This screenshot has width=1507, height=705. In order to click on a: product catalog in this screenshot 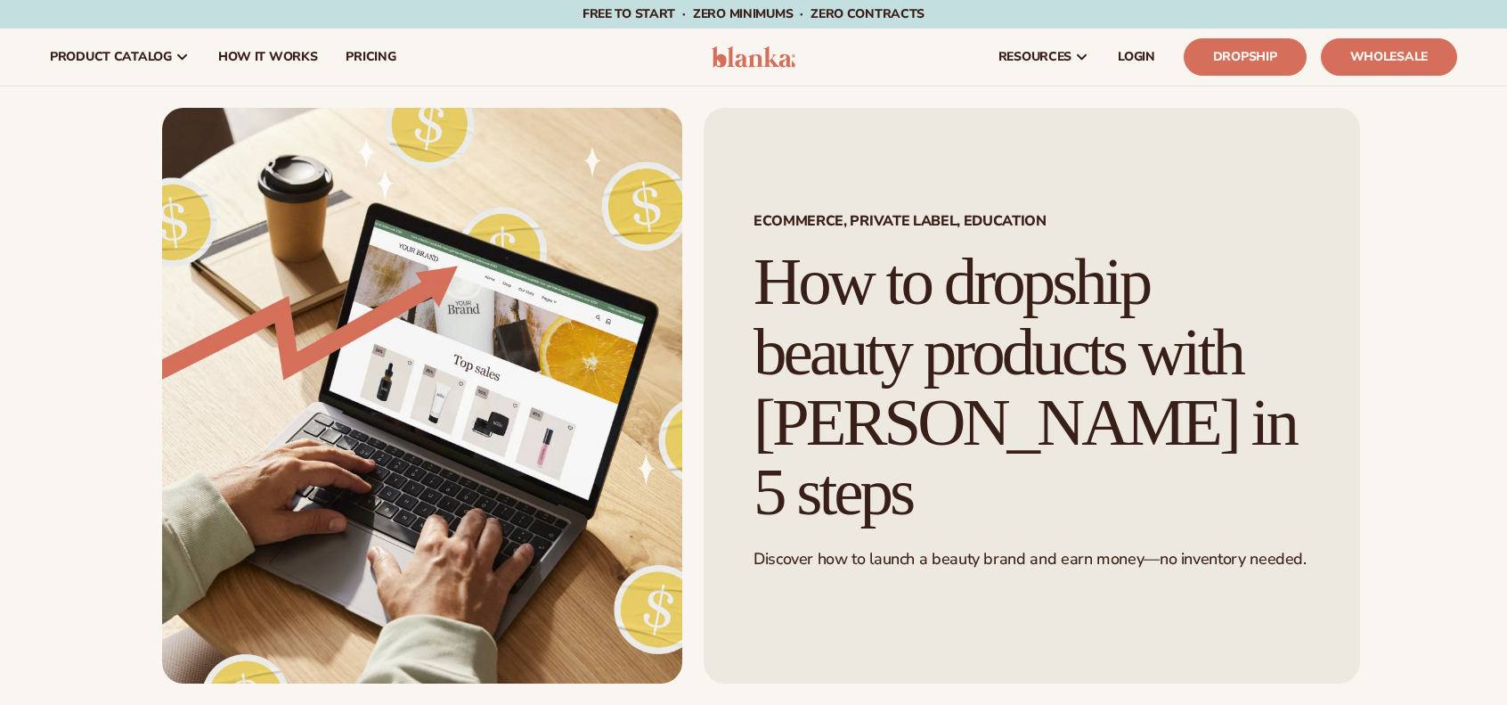, I will do `click(119, 57)`.